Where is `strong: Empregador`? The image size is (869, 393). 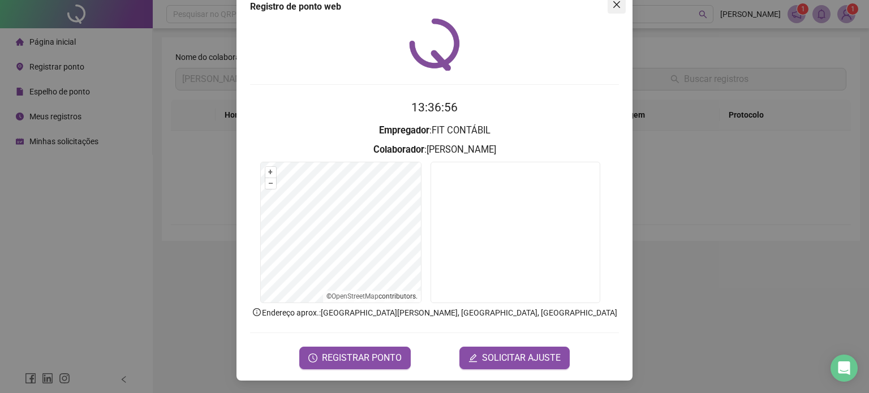
strong: Empregador is located at coordinates (404, 130).